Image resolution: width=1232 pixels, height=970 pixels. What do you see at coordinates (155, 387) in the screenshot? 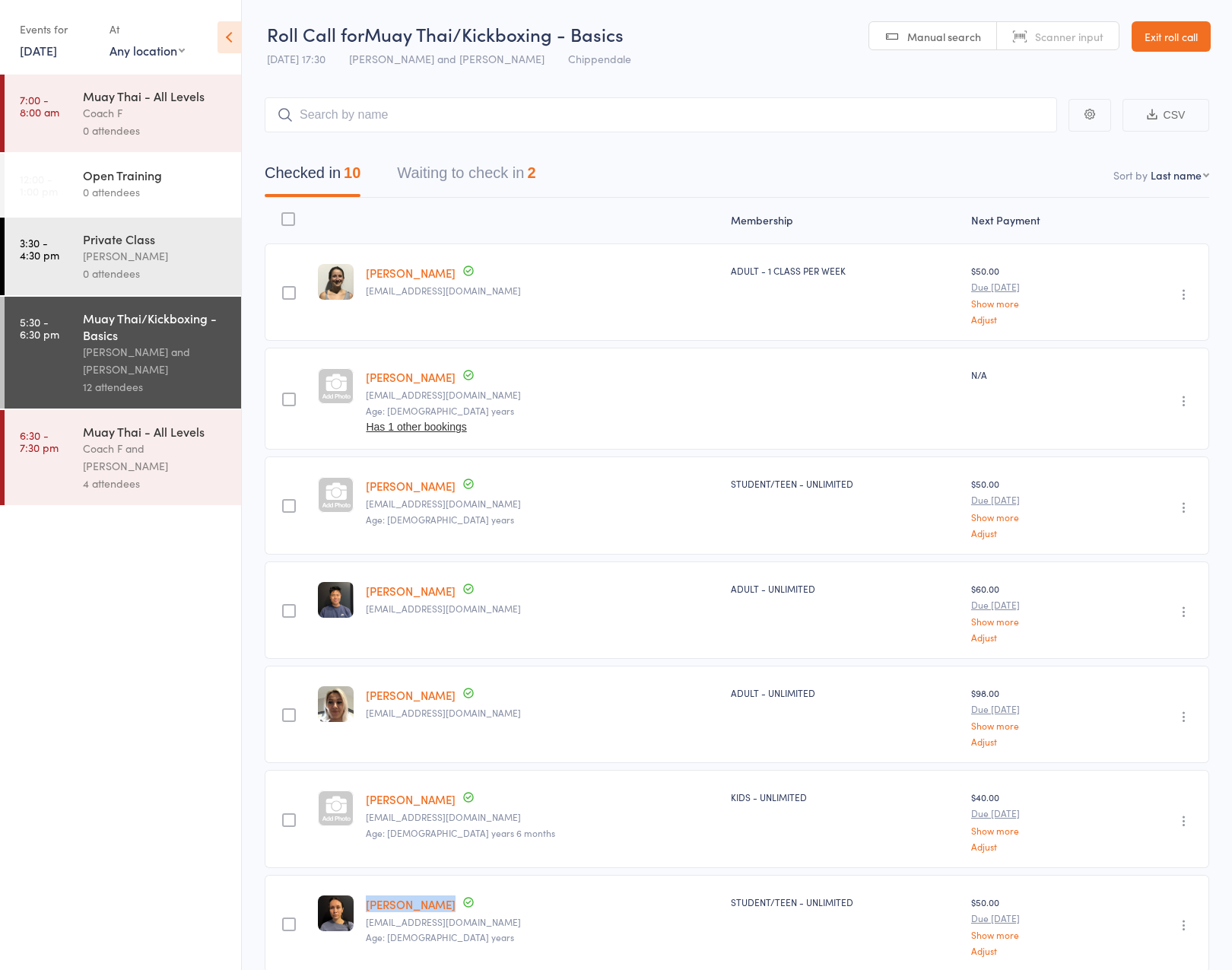
I see `div: 12 attendees` at bounding box center [155, 387].